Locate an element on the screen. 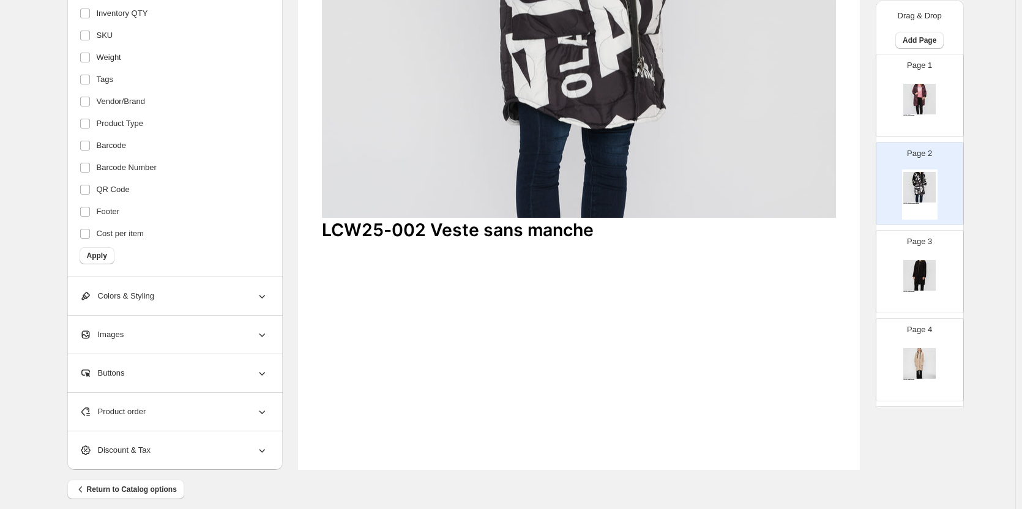 This screenshot has width=1022, height=509. p: Drag & Drop is located at coordinates (920, 16).